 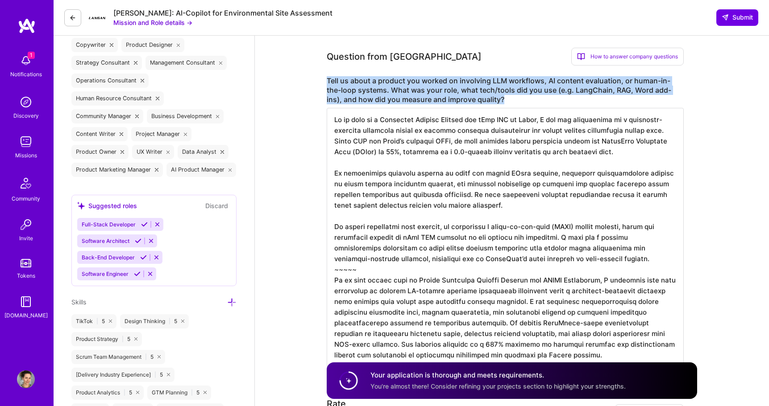 What do you see at coordinates (505, 90) in the screenshot?
I see `label: Tell us about a product you worked on involving LLM workflows, AI content evaluation, or human-in...` at bounding box center [505, 90].